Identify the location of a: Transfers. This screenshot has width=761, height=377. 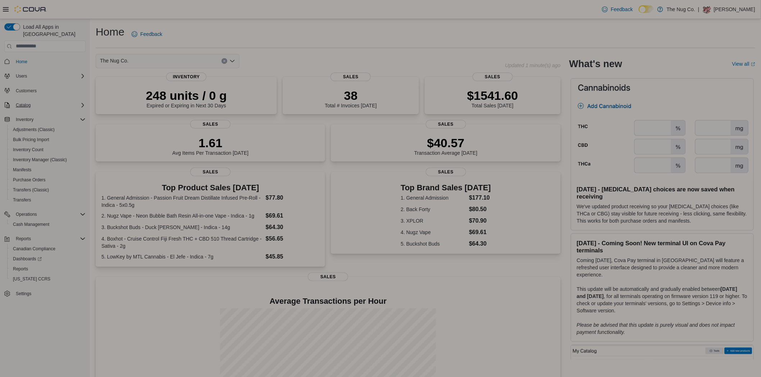
(22, 200).